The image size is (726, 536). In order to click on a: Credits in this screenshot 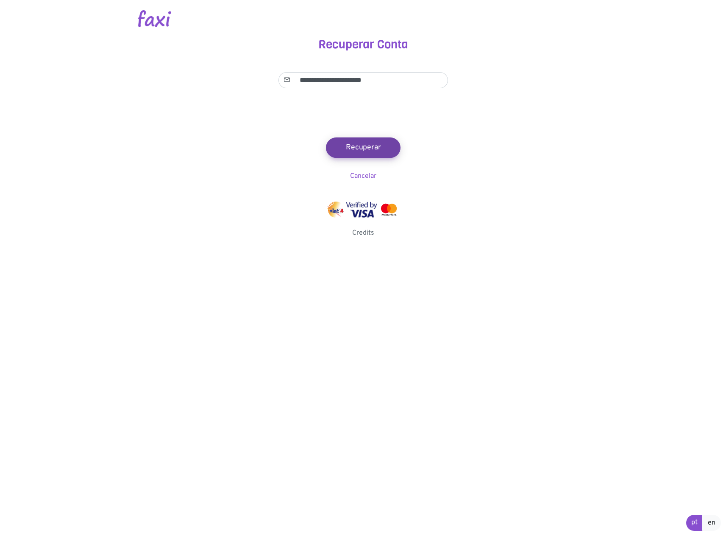, I will do `click(363, 233)`.